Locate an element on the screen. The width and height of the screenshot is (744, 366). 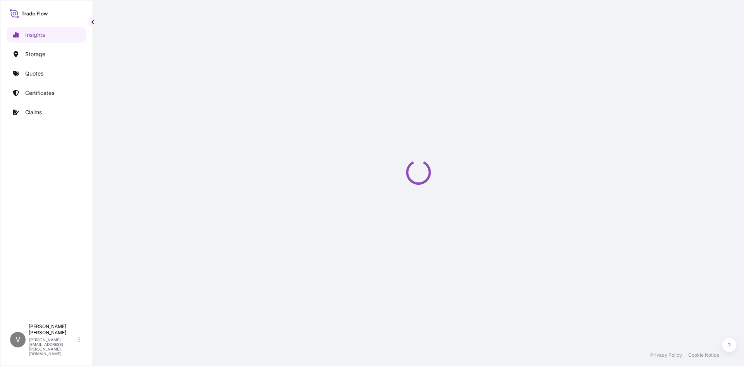
p: Insights is located at coordinates (35, 35).